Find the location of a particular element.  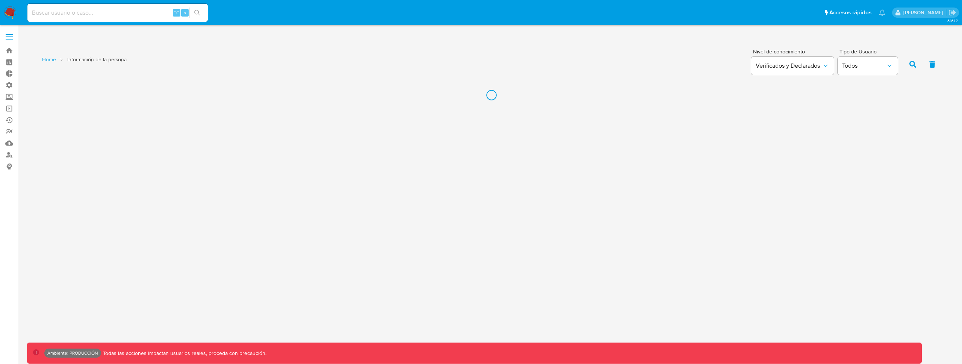

button: Verificados y Declarados is located at coordinates (793, 66).